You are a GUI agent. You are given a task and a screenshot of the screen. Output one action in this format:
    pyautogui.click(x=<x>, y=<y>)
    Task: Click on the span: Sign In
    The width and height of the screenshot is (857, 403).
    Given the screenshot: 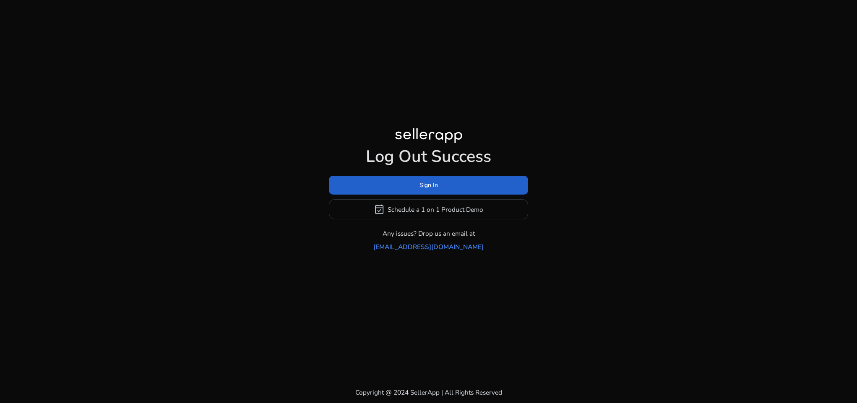 What is the action you would take?
    pyautogui.click(x=429, y=185)
    